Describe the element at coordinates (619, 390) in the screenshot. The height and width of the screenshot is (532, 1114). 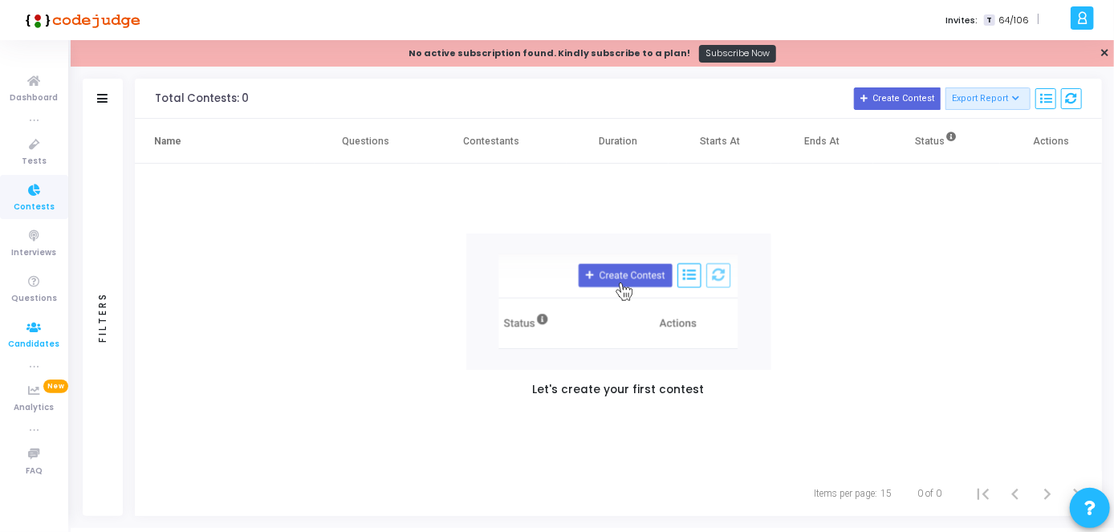
I see `h5: Let's create your first contest` at that location.